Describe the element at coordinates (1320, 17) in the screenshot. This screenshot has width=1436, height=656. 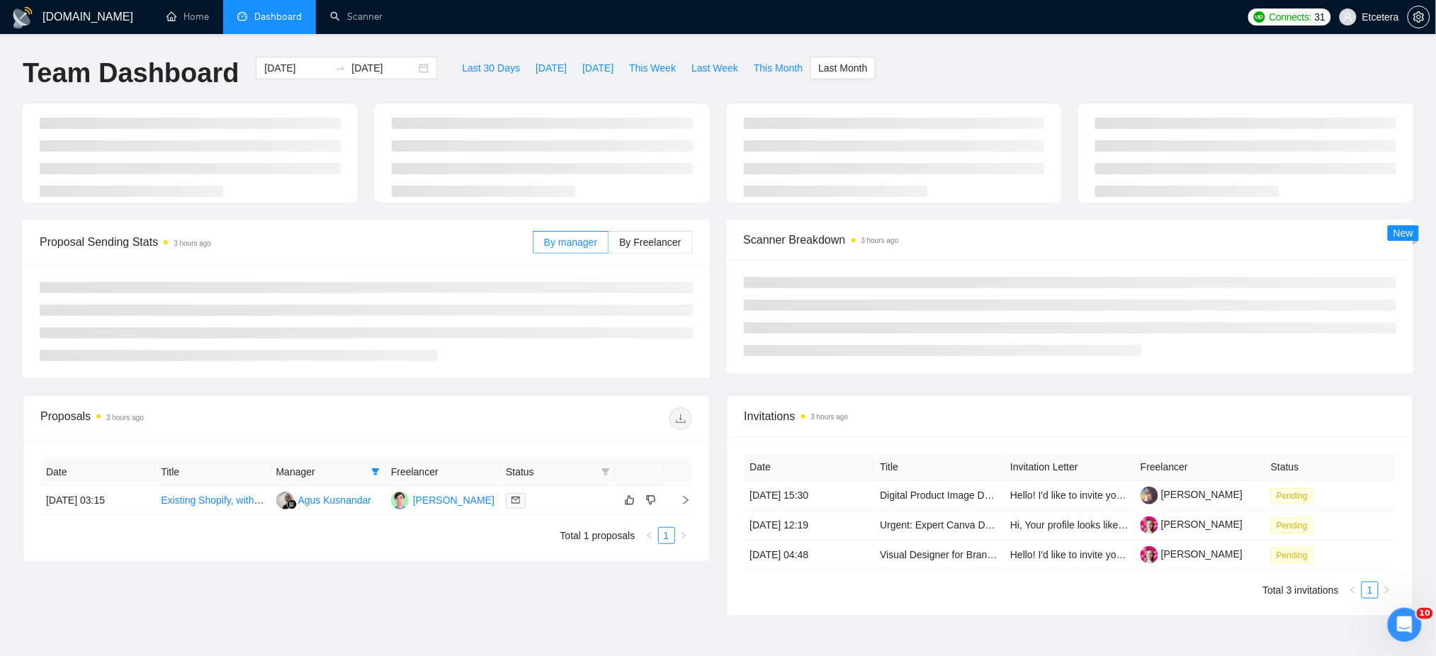
I see `span: 31` at that location.